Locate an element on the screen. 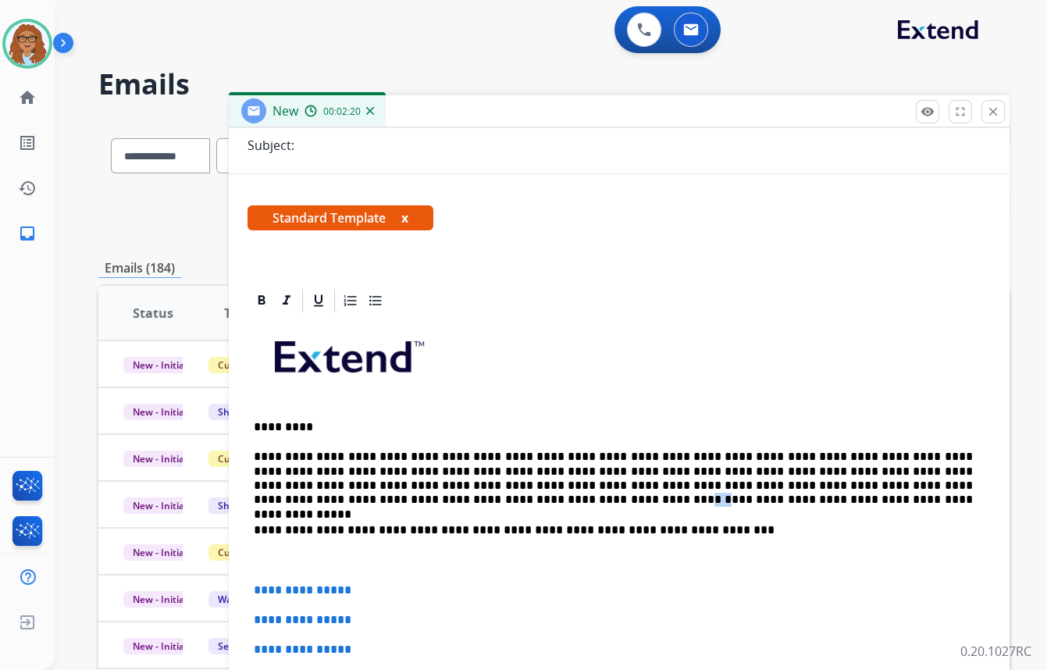 Image resolution: width=1047 pixels, height=670 pixels. div: Underline is located at coordinates (319, 301).